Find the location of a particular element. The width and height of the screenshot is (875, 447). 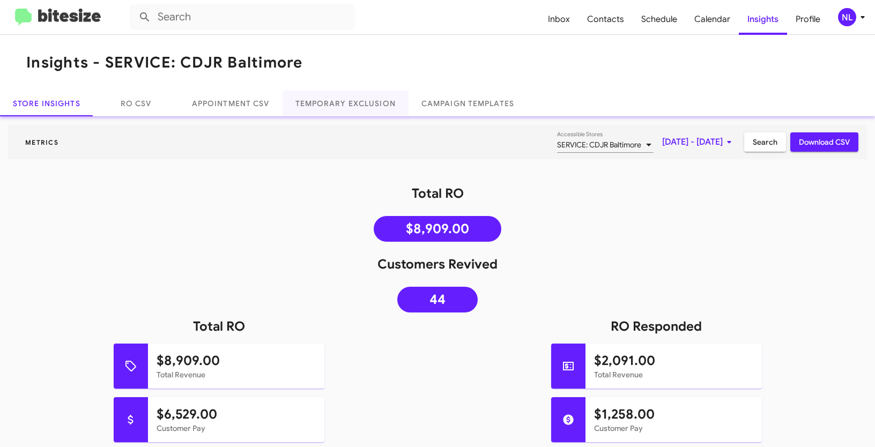

div: NL is located at coordinates (847, 17).